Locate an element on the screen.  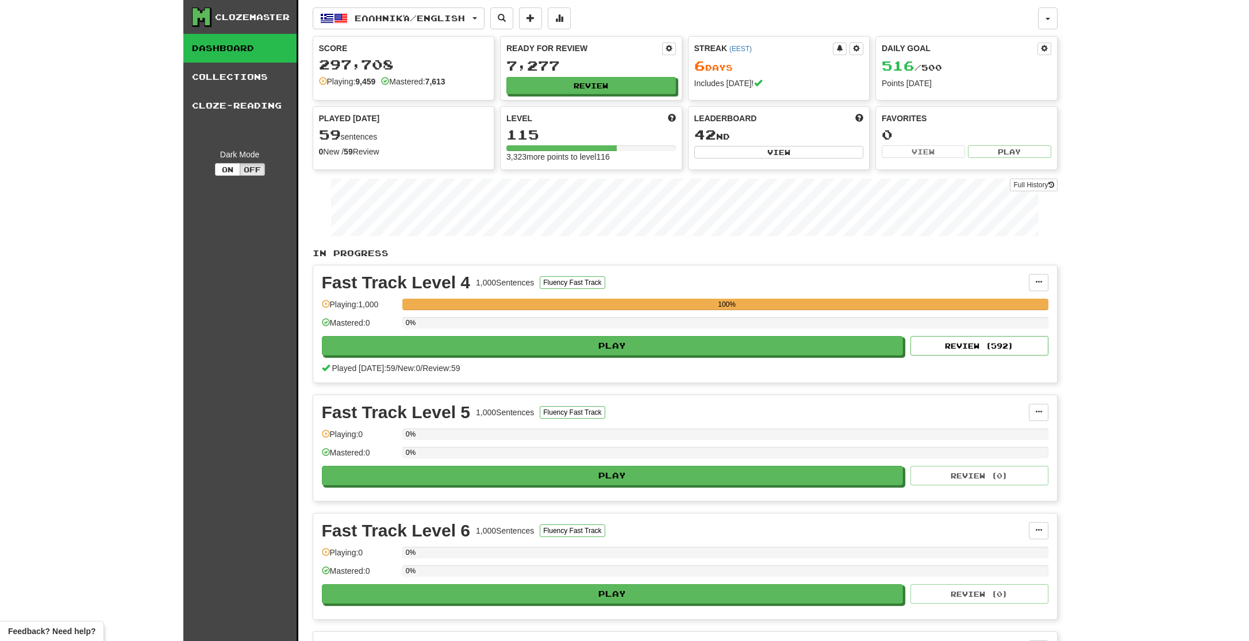
button: Review (592) is located at coordinates (979, 346).